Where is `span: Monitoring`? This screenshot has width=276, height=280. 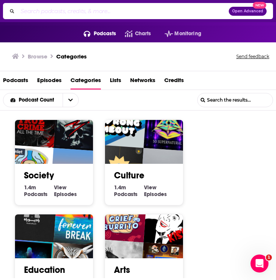
span: Monitoring is located at coordinates (187, 34).